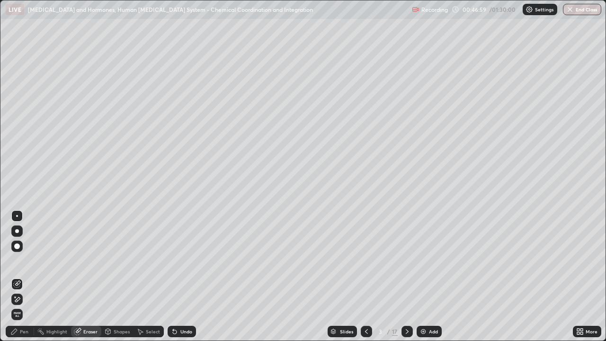  Describe the element at coordinates (529, 9) in the screenshot. I see `img: class-settings-icons` at that location.